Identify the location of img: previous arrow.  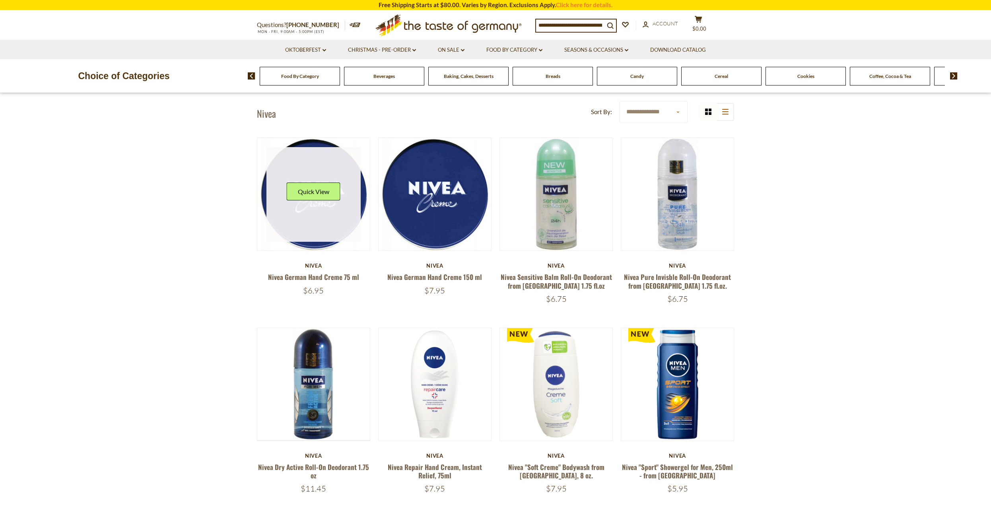
(251, 76).